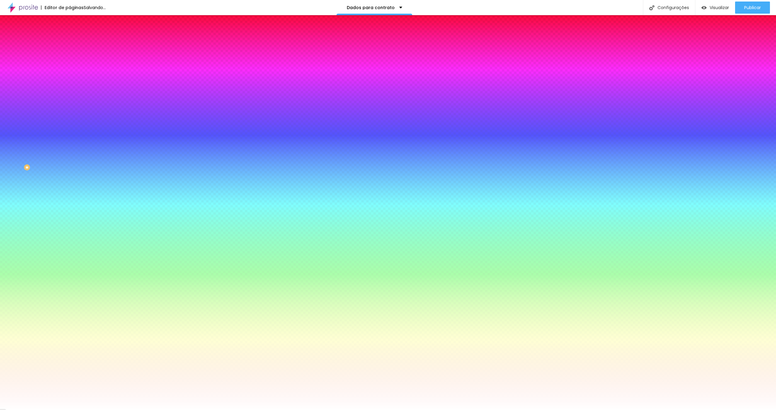 The height and width of the screenshot is (410, 776). Describe the element at coordinates (753, 8) in the screenshot. I see `span: Publicar` at that location.